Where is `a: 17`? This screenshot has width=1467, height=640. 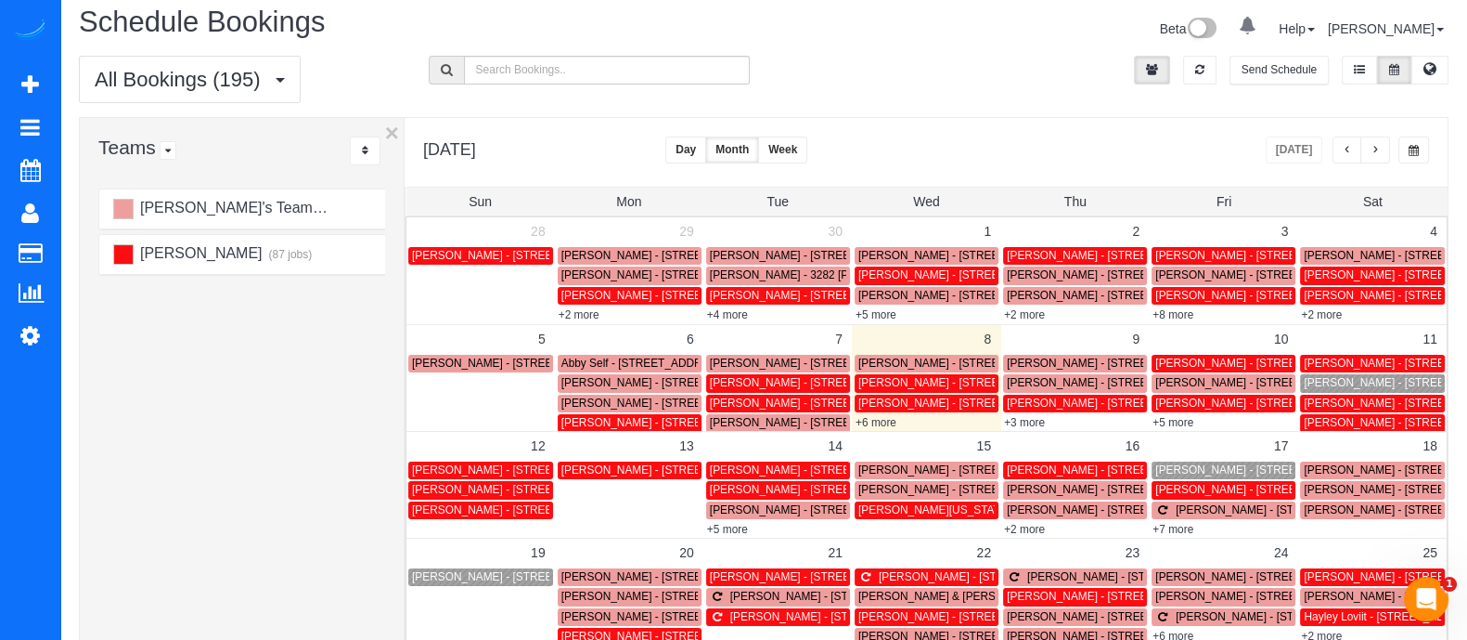
a: 17 is located at coordinates (1282, 446).